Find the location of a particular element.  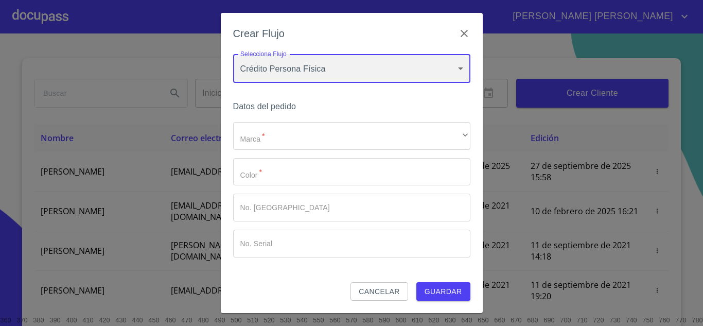

div: Crédito Persona Física is located at coordinates (351, 68).